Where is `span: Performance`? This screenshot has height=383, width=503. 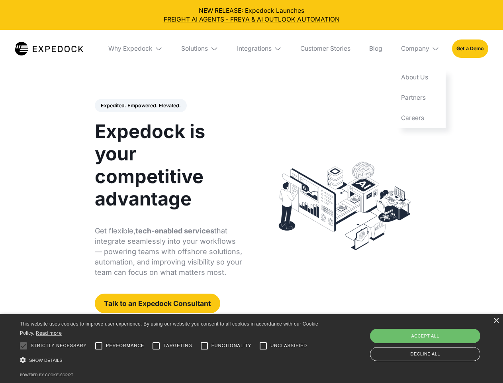 span: Performance is located at coordinates (125, 345).